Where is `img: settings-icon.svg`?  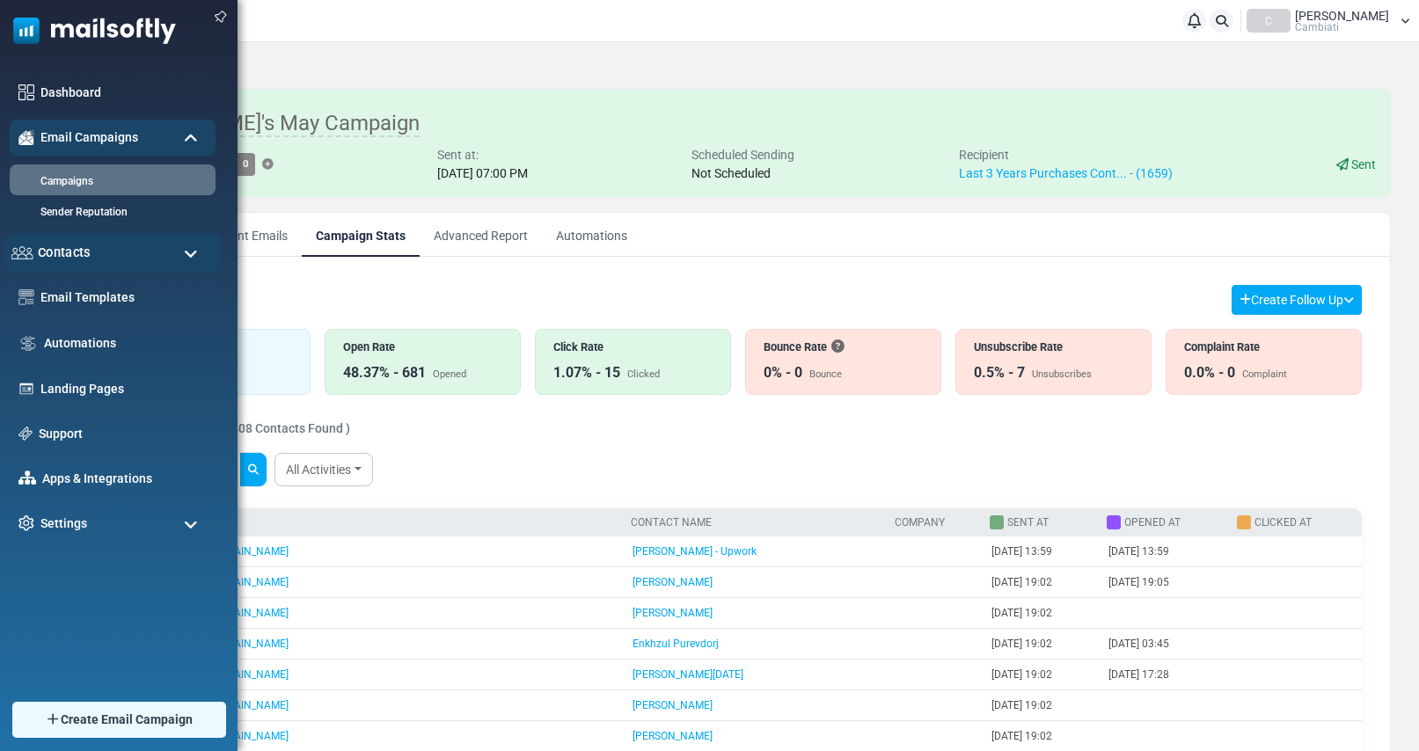 img: settings-icon.svg is located at coordinates (26, 523).